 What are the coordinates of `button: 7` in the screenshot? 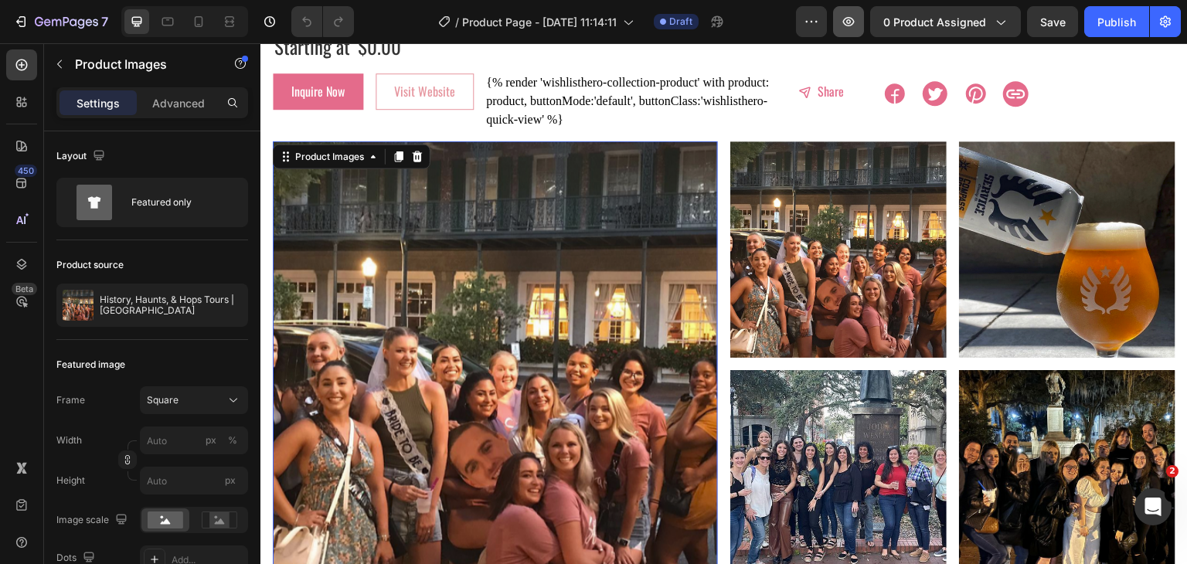 It's located at (60, 22).